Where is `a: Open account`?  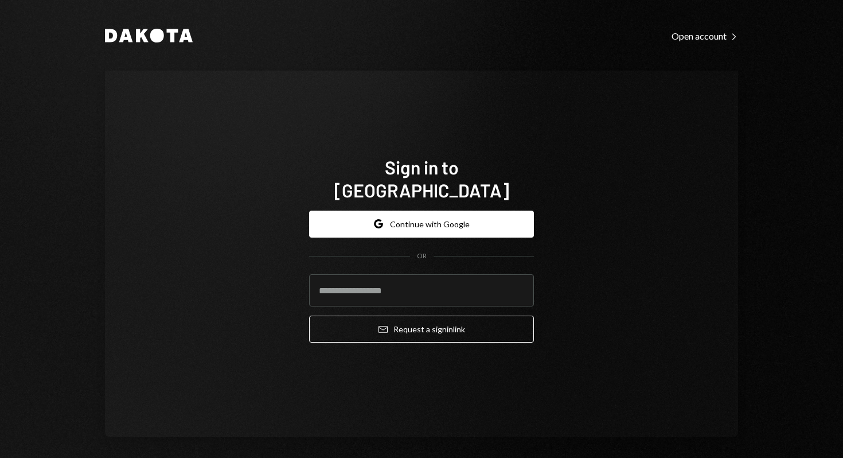 a: Open account is located at coordinates (705, 36).